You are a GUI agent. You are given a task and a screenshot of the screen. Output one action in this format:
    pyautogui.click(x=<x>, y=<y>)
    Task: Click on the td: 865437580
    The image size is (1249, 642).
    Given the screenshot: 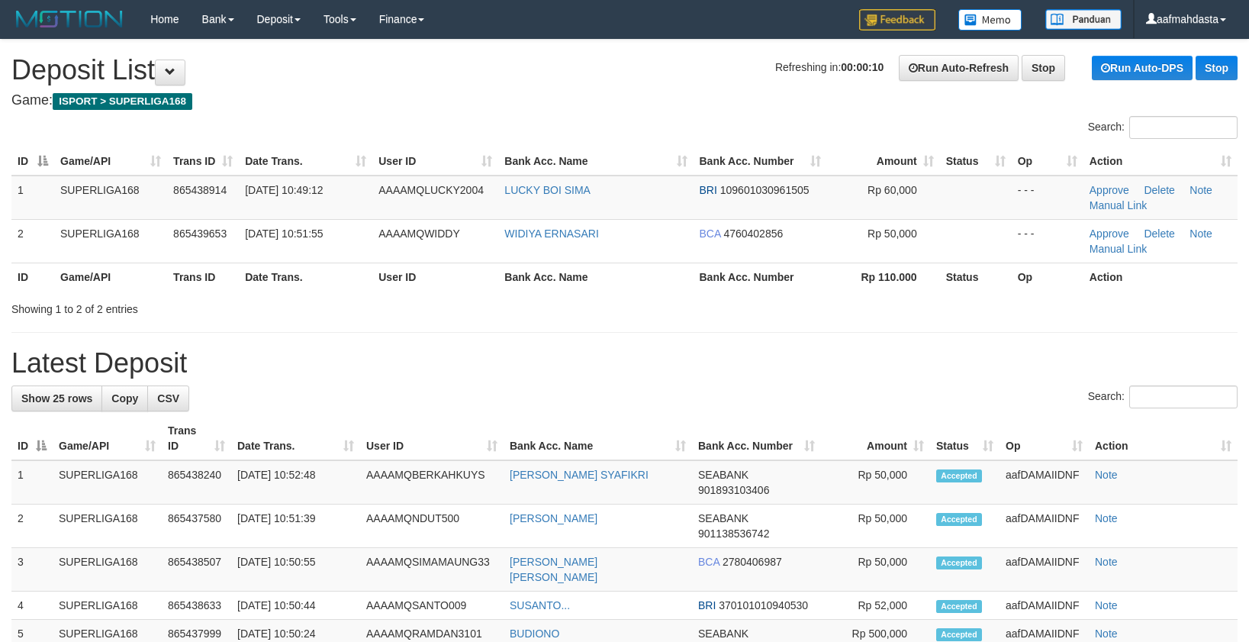 What is the action you would take?
    pyautogui.click(x=196, y=526)
    